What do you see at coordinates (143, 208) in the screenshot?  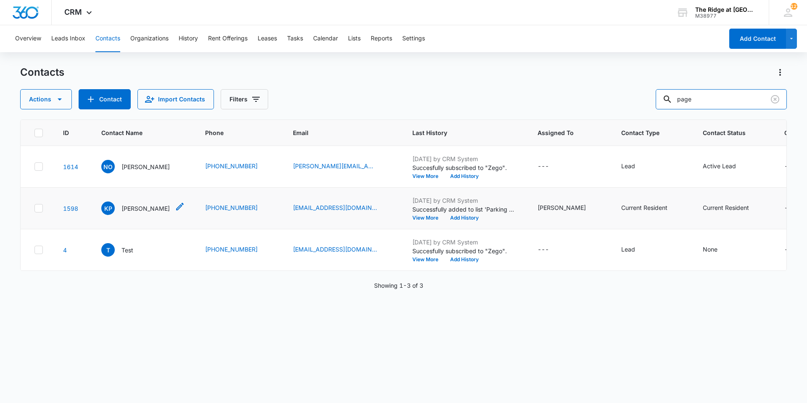 I see `div: Contact Name - Kimberly Page - Select to Edit Field` at bounding box center [143, 208].